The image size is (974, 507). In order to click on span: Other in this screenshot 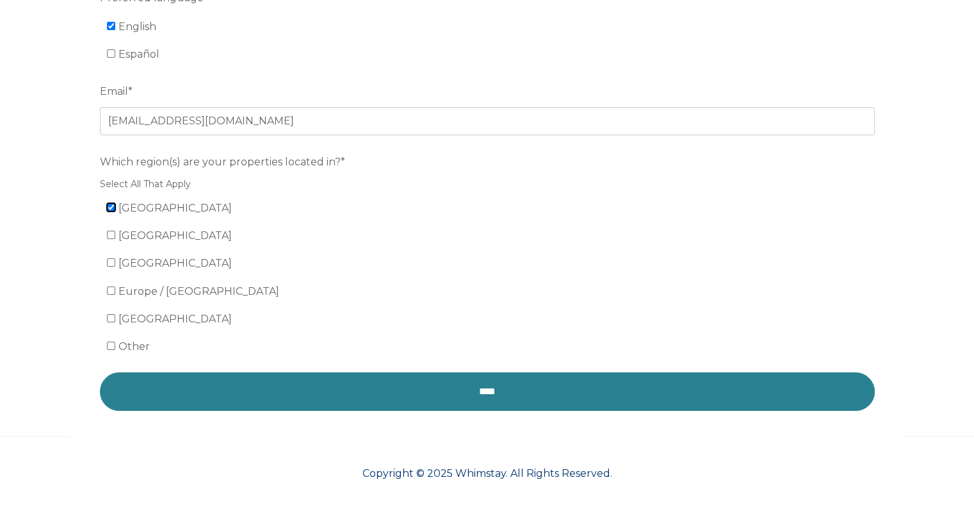, I will do `click(134, 346)`.